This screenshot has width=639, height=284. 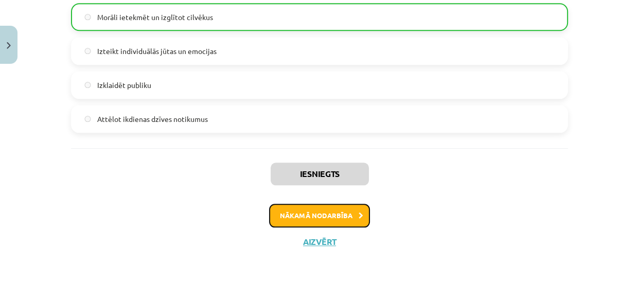 What do you see at coordinates (87, 51) in the screenshot?
I see `input: Izteikt individuālās jūtas un emocijas` at bounding box center [87, 51].